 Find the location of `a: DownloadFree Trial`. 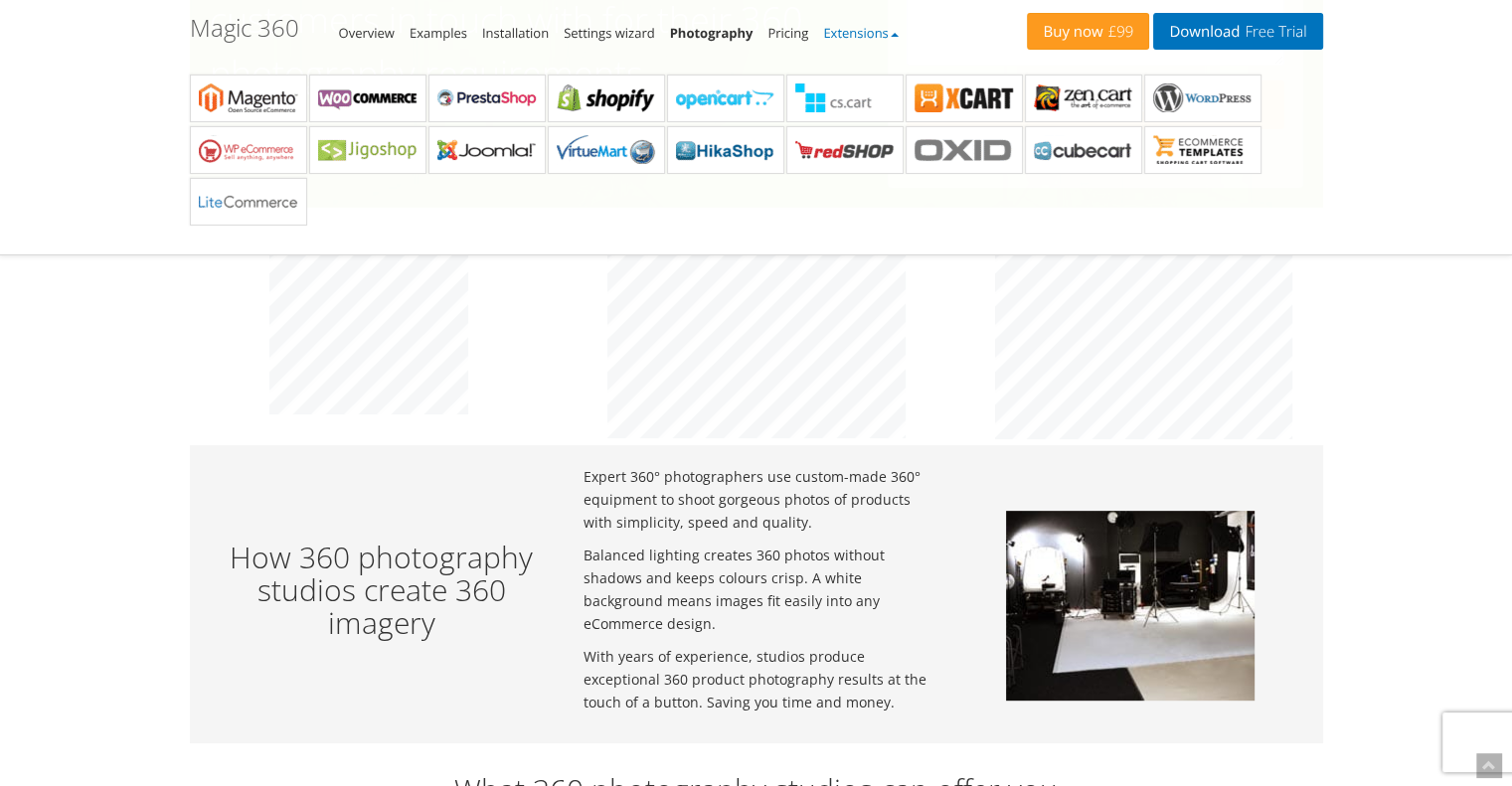

a: DownloadFree Trial is located at coordinates (1237, 31).